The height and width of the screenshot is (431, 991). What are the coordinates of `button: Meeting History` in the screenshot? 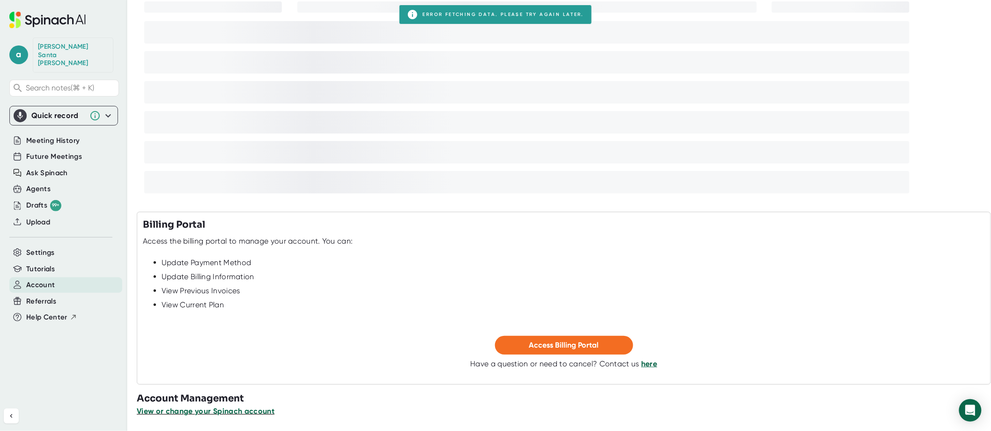 It's located at (53, 140).